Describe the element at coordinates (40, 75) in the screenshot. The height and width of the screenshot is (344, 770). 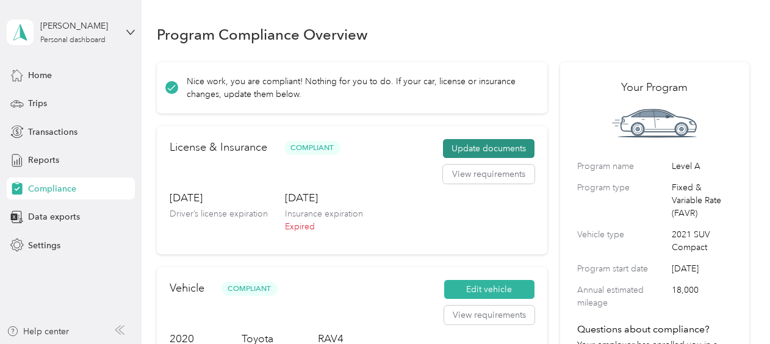
I see `span: Home` at that location.